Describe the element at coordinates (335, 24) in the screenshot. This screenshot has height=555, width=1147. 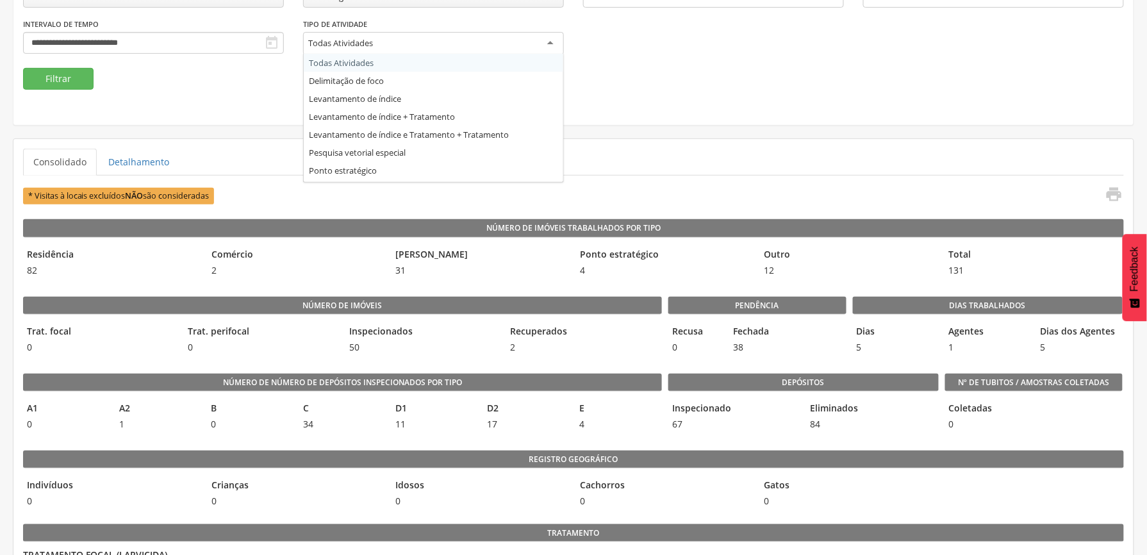
I see `label: Tipo de Atividade` at that location.